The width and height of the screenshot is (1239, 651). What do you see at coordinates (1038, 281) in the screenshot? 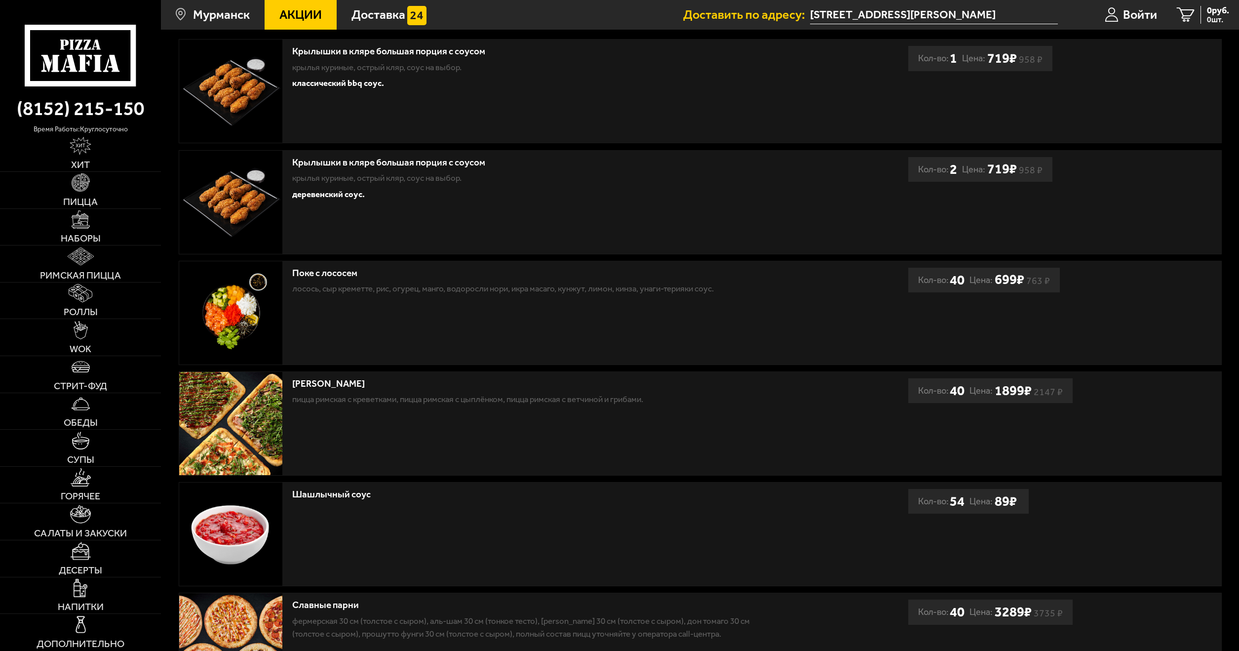
I see `s: 763 ₽` at bounding box center [1038, 281].